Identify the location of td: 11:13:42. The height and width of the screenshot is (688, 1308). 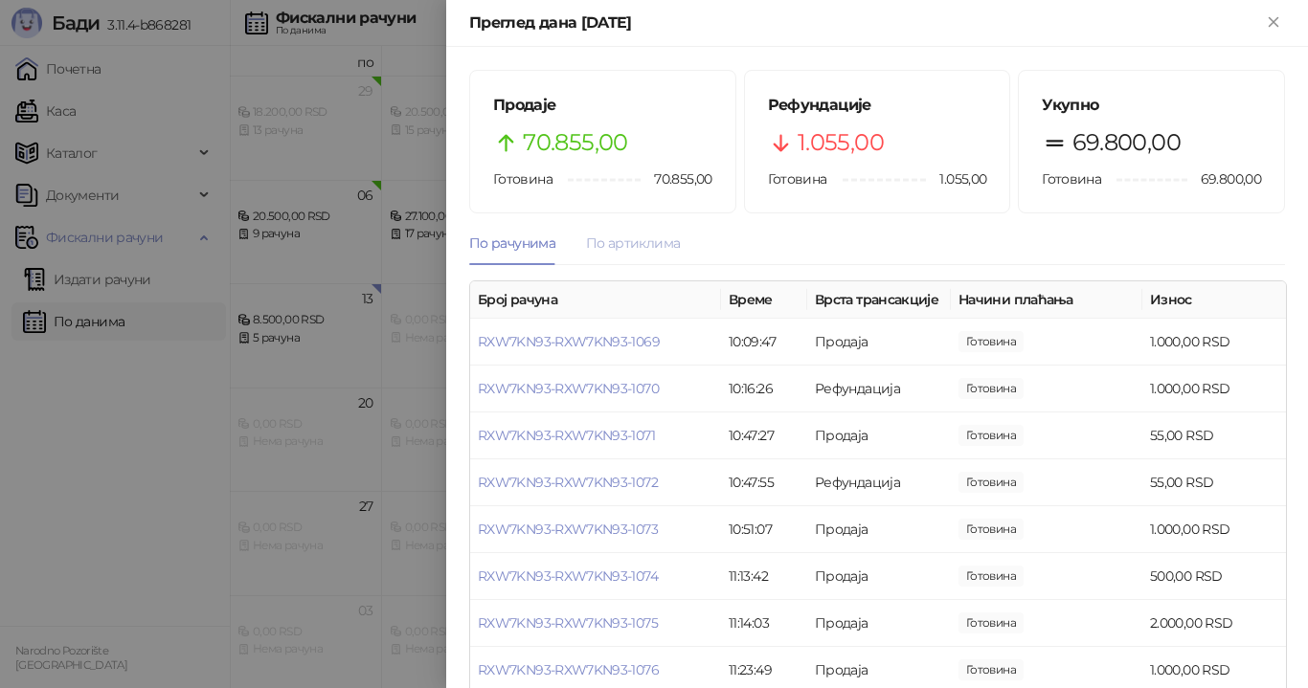
(764, 576).